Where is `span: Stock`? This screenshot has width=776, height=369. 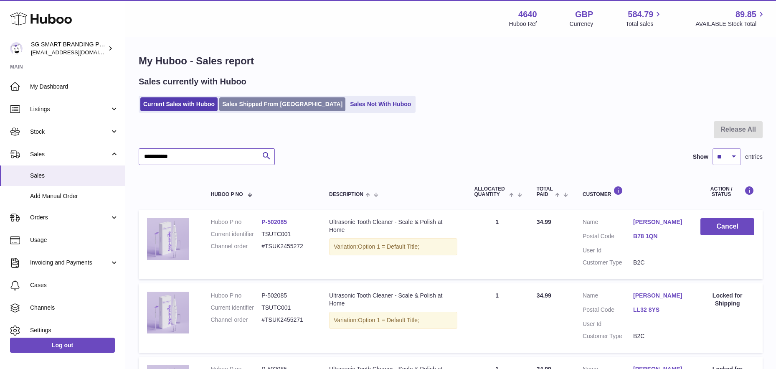 span: Stock is located at coordinates (70, 132).